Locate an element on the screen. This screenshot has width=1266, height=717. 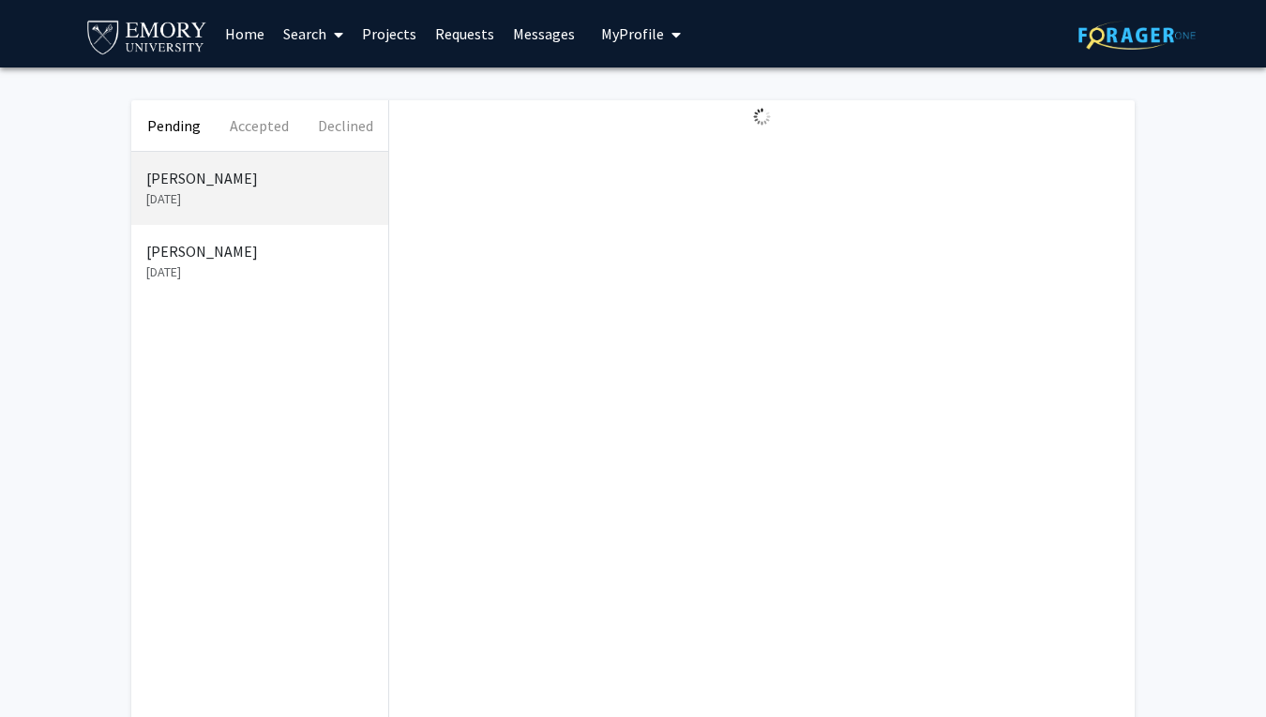
a: Home is located at coordinates (245, 34).